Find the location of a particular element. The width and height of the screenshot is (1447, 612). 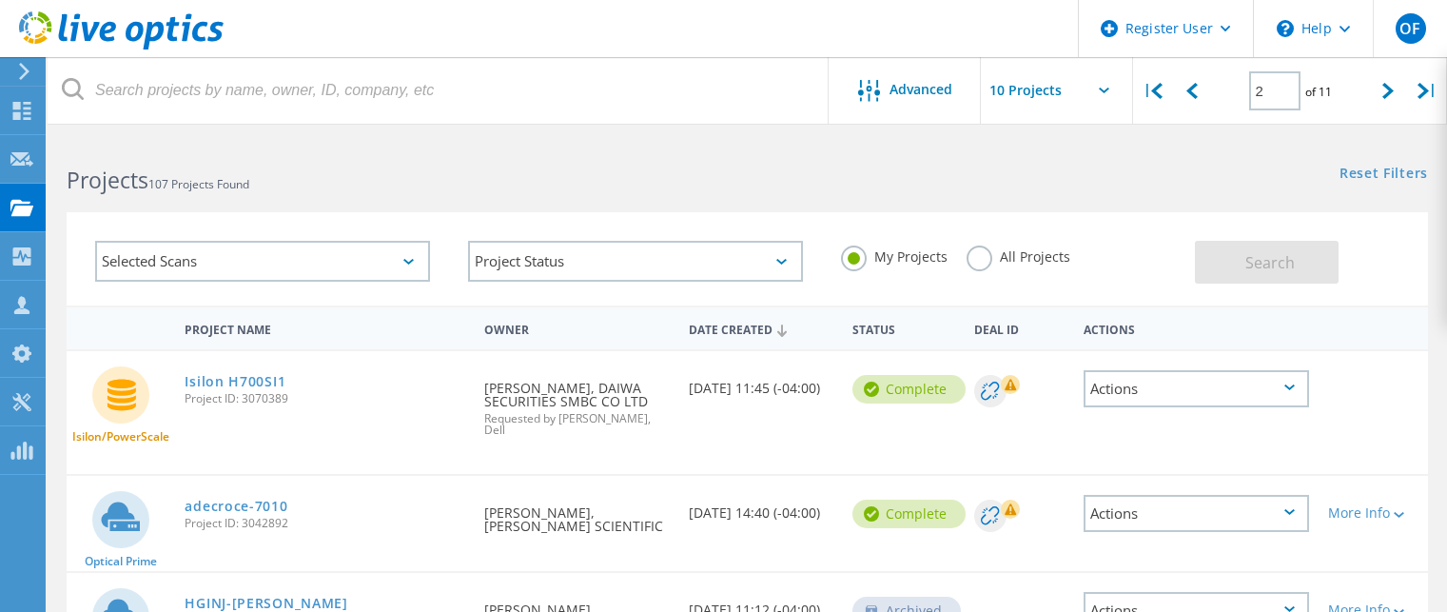

a: Reset Filters is located at coordinates (1383, 174).